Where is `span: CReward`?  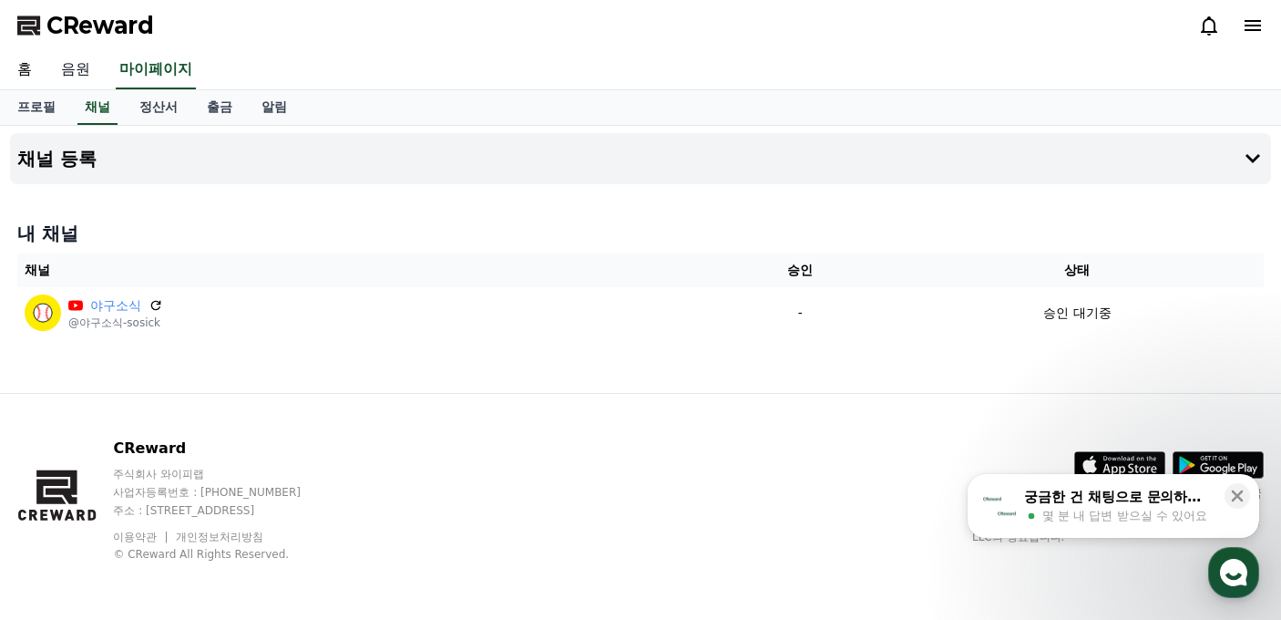 span: CReward is located at coordinates (100, 26).